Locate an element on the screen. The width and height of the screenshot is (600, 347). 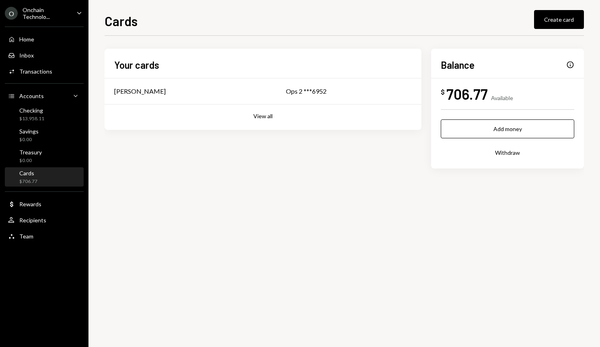
h2: Balance is located at coordinates (458, 65).